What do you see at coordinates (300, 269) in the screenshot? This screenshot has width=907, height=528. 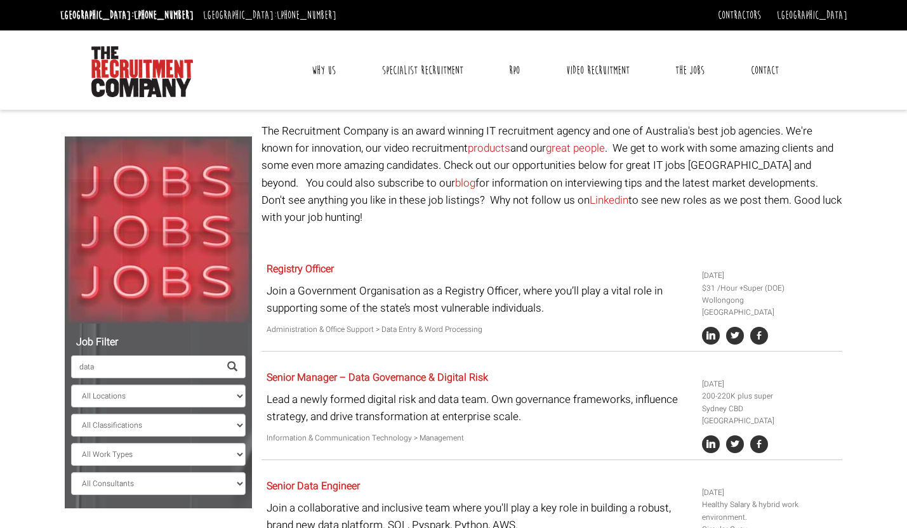 I see `a: Registry Officer` at bounding box center [300, 269].